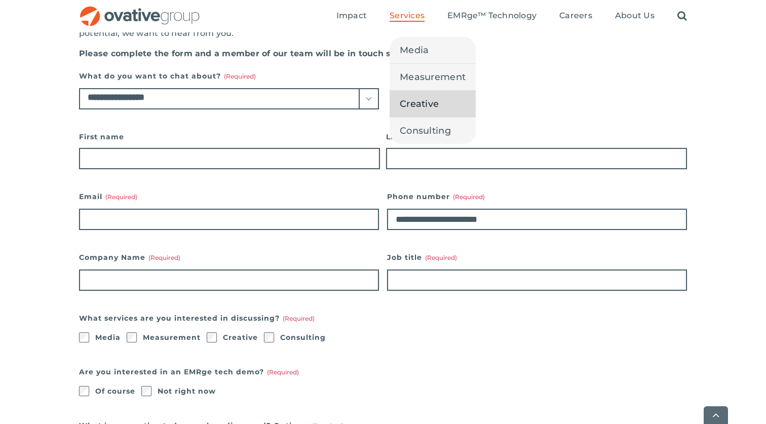 The height and width of the screenshot is (424, 766). Describe the element at coordinates (419, 104) in the screenshot. I see `span: Creative` at that location.